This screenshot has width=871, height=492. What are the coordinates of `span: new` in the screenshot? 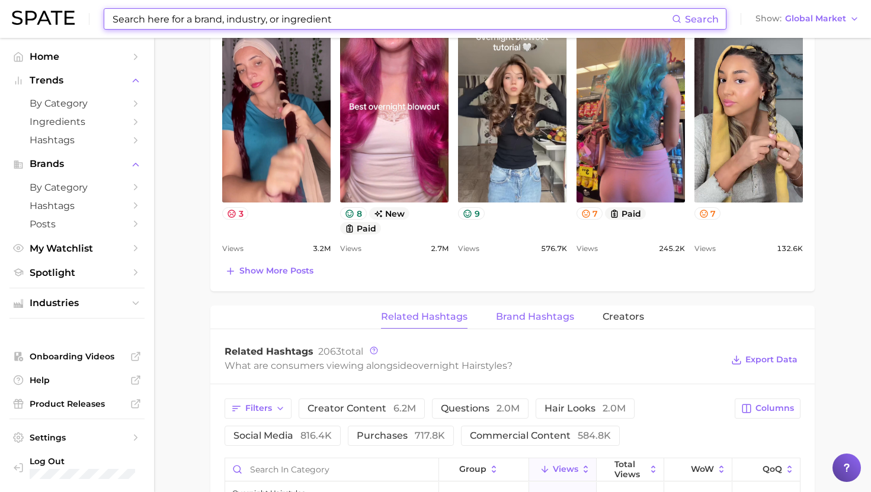 It's located at (389, 213).